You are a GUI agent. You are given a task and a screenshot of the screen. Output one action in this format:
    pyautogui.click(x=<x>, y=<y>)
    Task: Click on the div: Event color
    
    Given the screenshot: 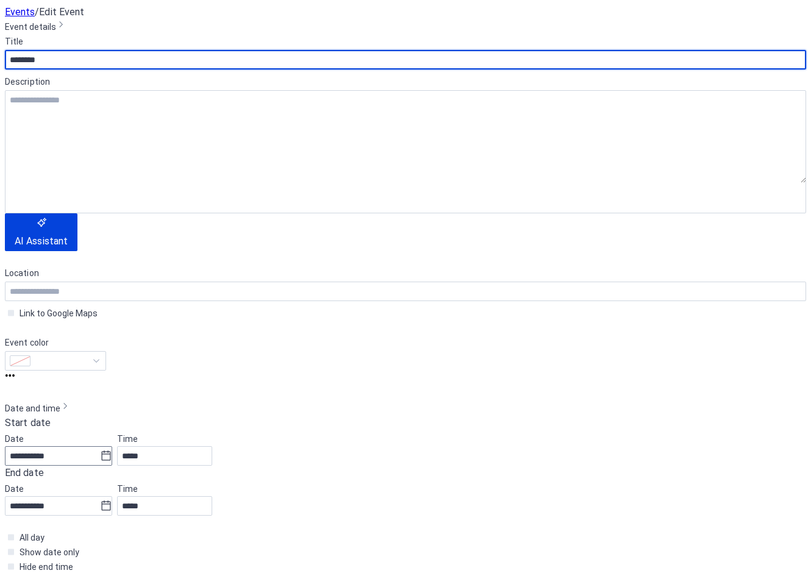 What is the action you would take?
    pyautogui.click(x=54, y=343)
    